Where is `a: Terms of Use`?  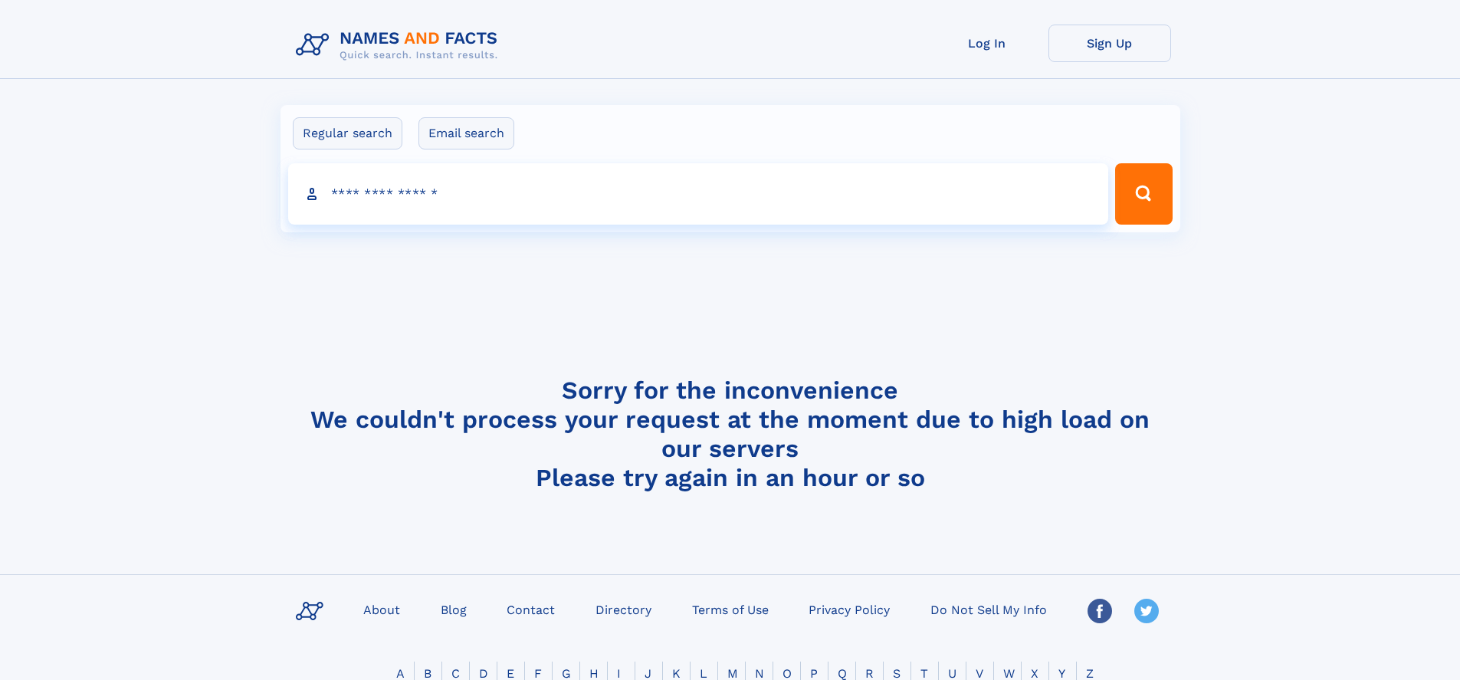 a: Terms of Use is located at coordinates (730, 608).